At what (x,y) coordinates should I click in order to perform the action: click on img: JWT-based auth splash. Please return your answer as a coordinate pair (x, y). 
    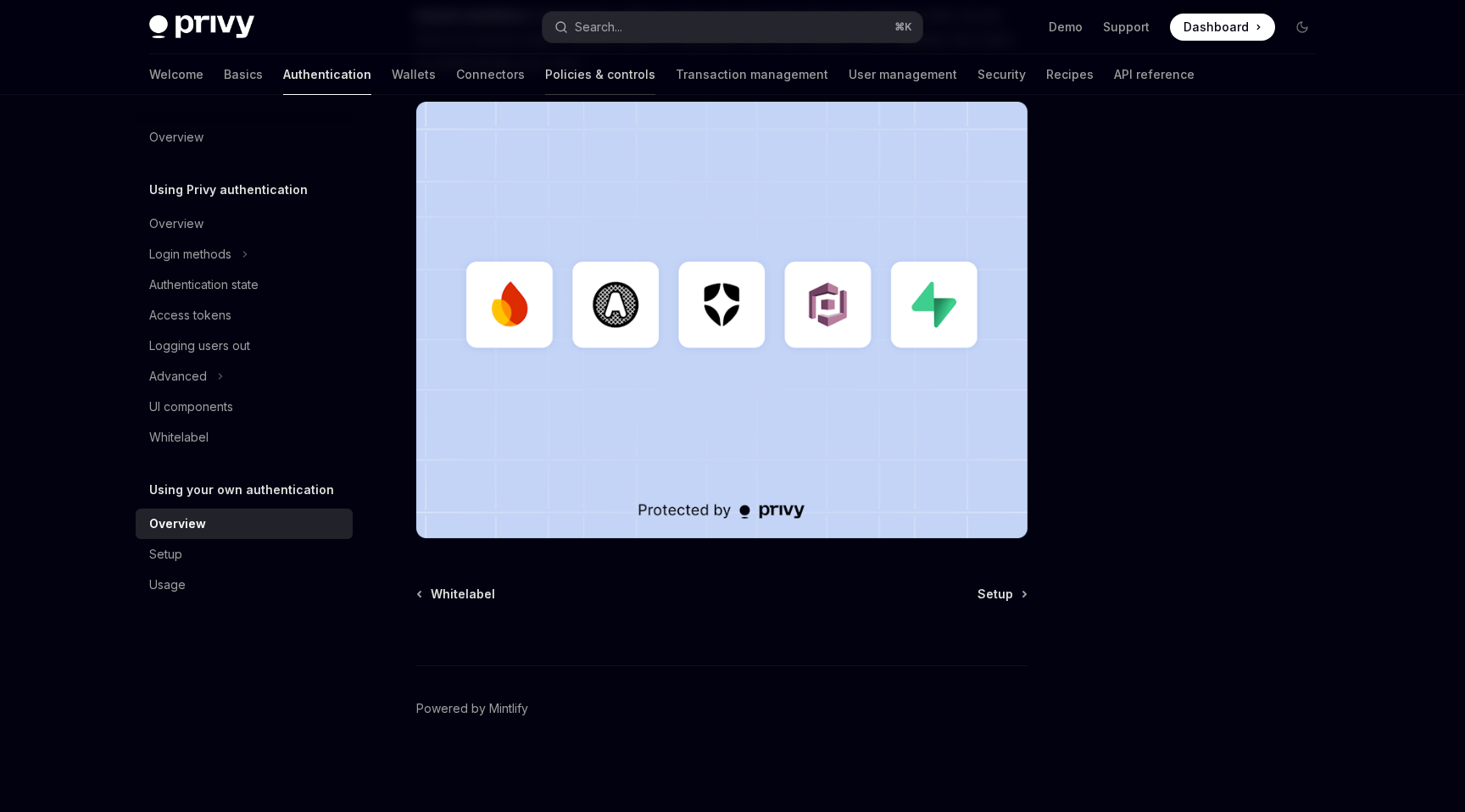
    Looking at the image, I should click on (722, 320).